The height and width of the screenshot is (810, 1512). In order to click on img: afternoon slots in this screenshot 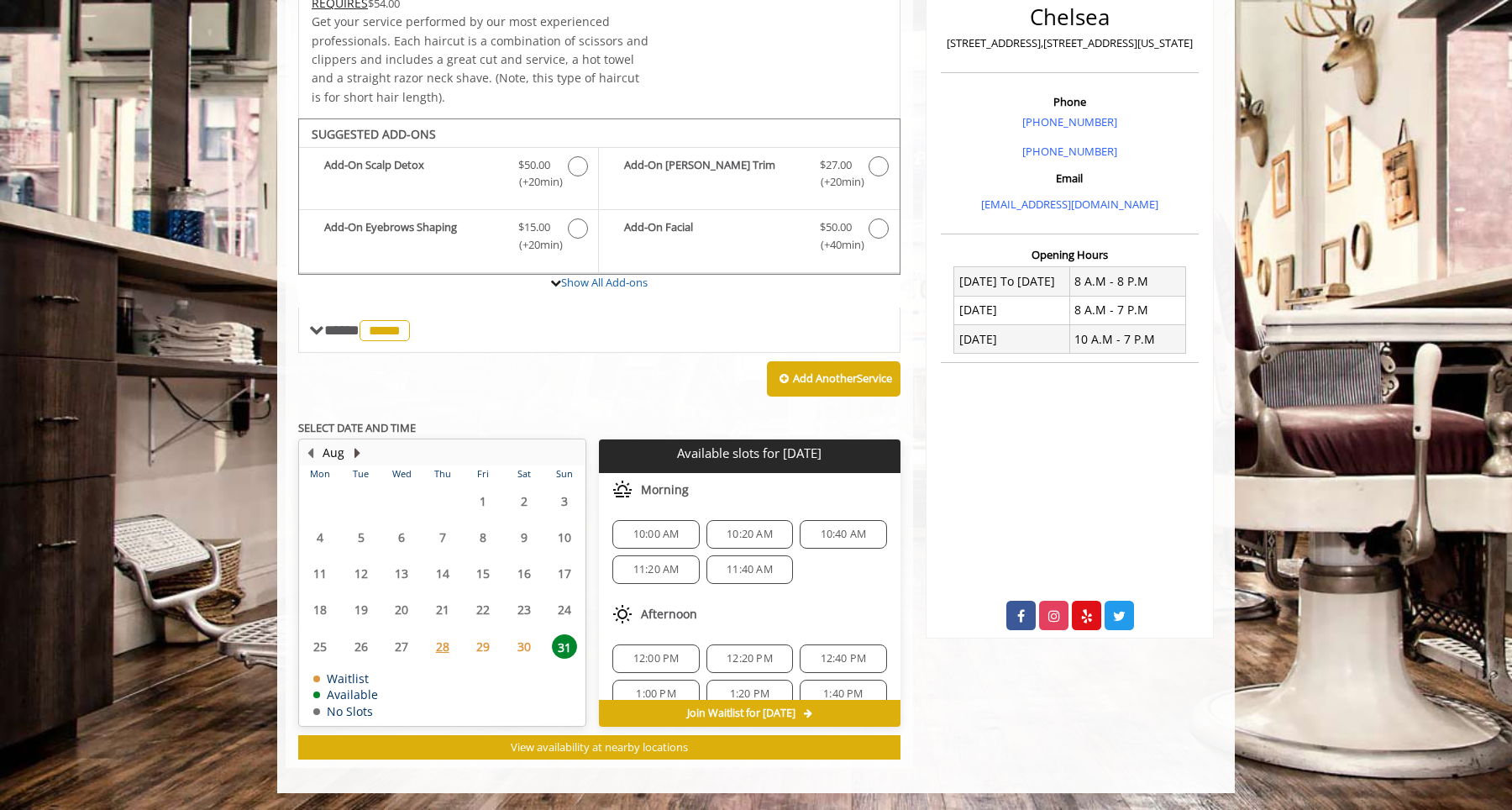, I will do `click(623, 614)`.